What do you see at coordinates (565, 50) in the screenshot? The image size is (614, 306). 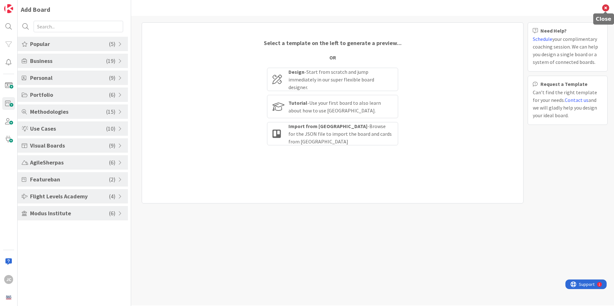 I see `span: your complimentary coaching session. We can help you design a single board or a system of connect...` at bounding box center [565, 50].